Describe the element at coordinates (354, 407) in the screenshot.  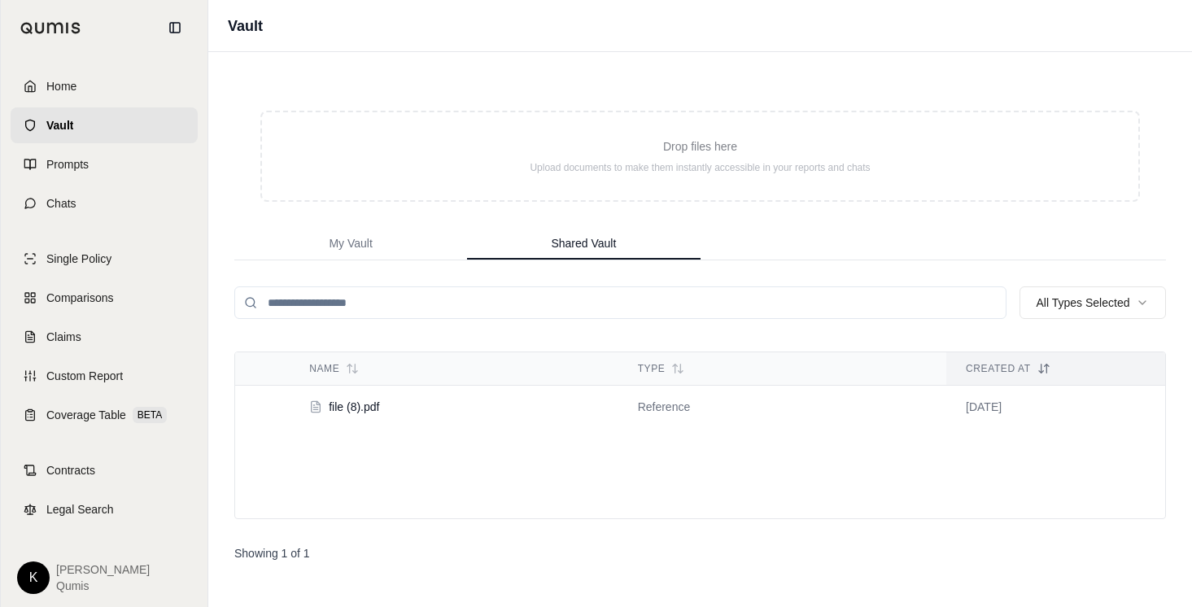
I see `span: file (8).pdf` at that location.